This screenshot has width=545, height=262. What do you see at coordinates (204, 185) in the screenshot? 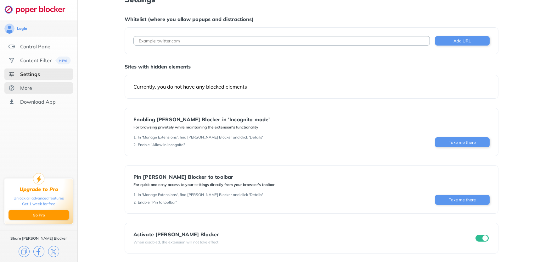
I see `div: For quick and easy access to your settings directly from your browser's toolbar` at bounding box center [204, 185].